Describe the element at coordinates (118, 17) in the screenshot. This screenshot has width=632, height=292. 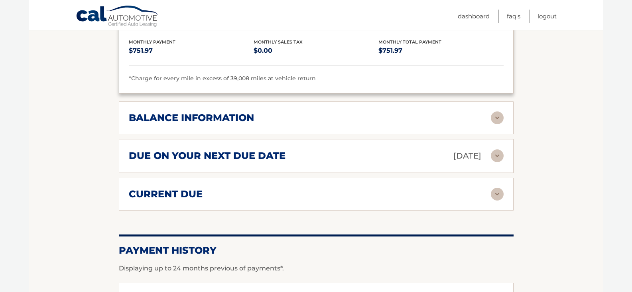
I see `a: Cal Automotive` at that location.